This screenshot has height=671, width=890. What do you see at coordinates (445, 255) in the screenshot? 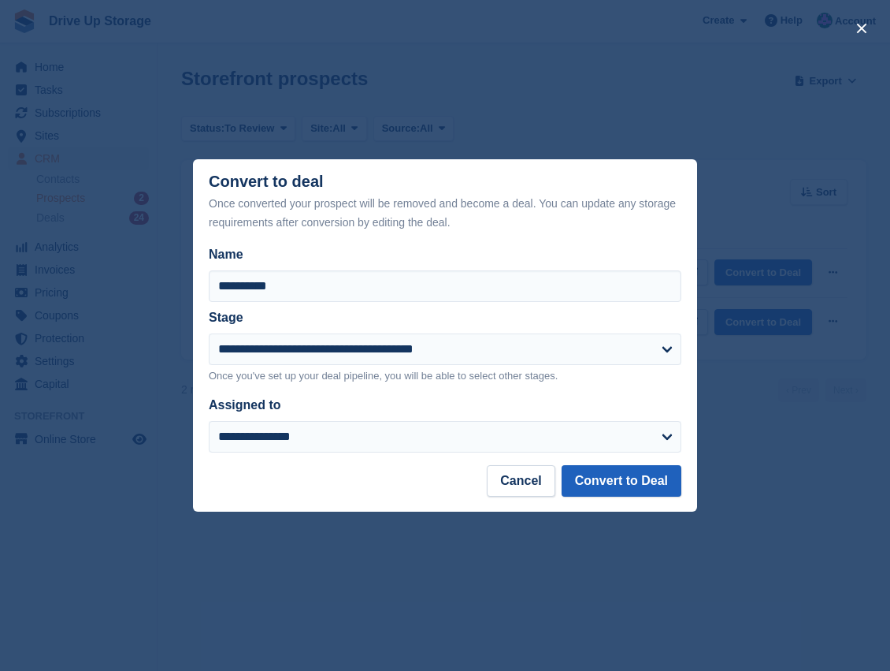
I see `label: Name` at bounding box center [445, 255].